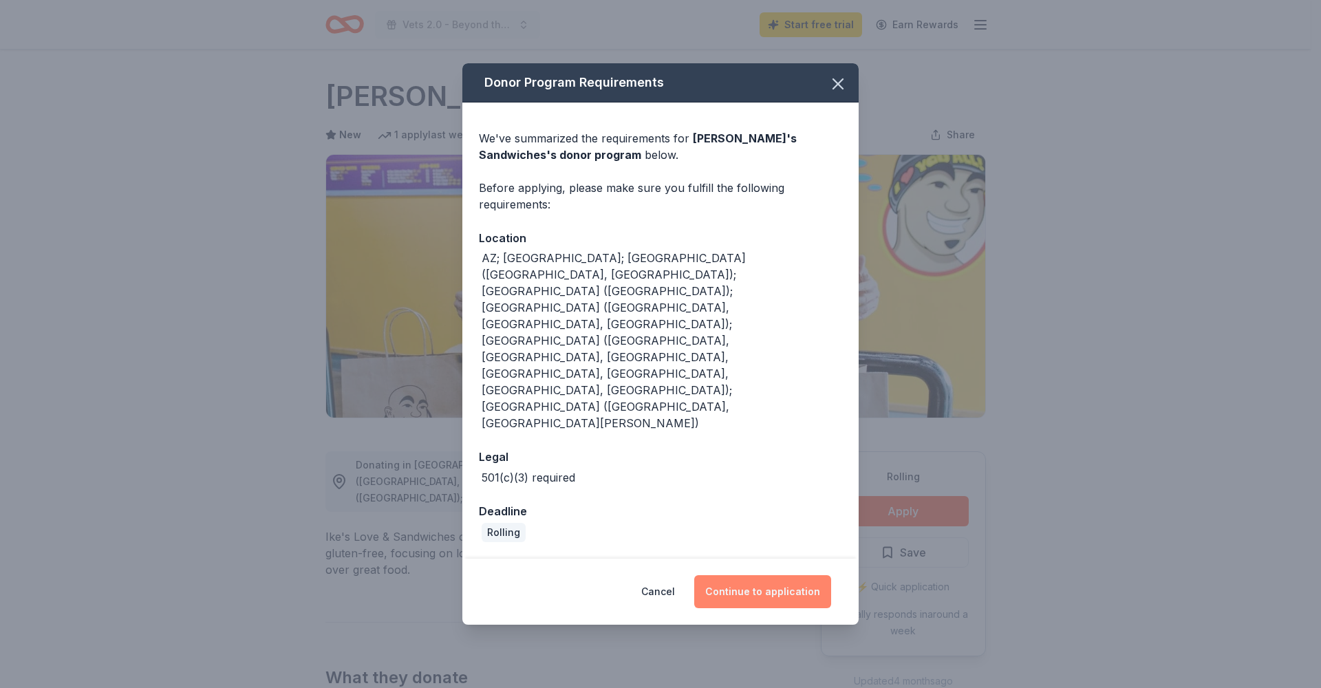 Image resolution: width=1321 pixels, height=688 pixels. I want to click on div: Before applying, please make sure you fulfill the following requirements:, so click(660, 196).